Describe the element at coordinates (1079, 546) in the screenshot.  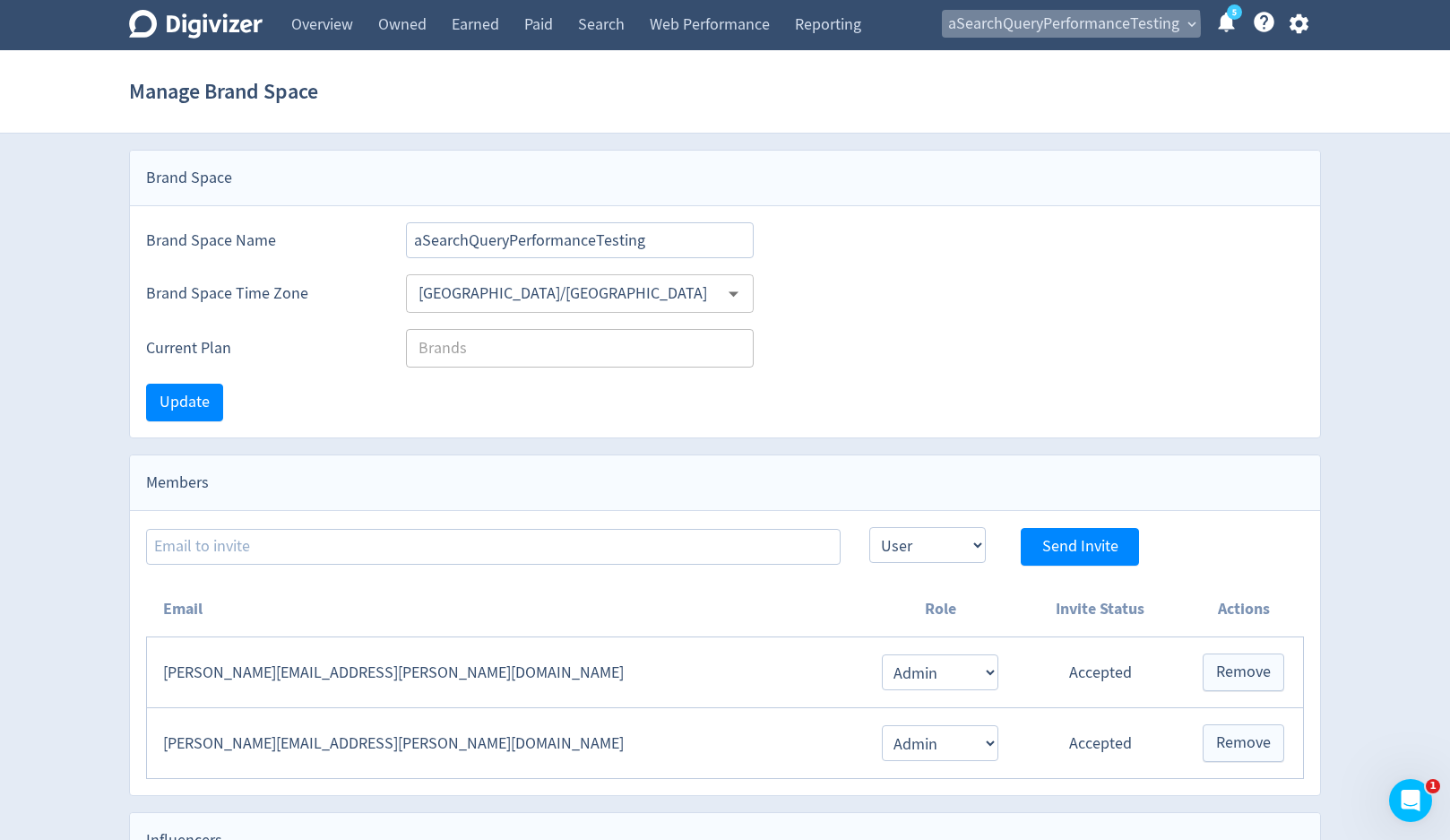
I see `span: Send Invite` at that location.